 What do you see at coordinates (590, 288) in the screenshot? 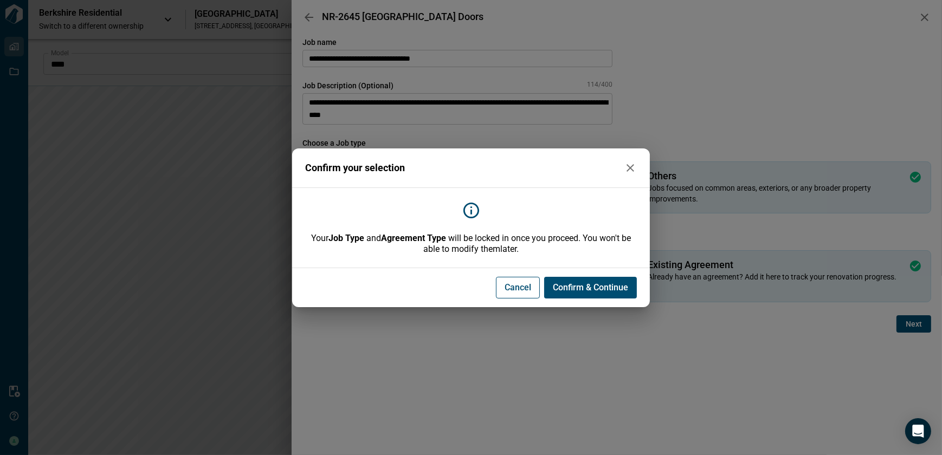
I see `button: Confirm & Continue` at bounding box center [590, 288].